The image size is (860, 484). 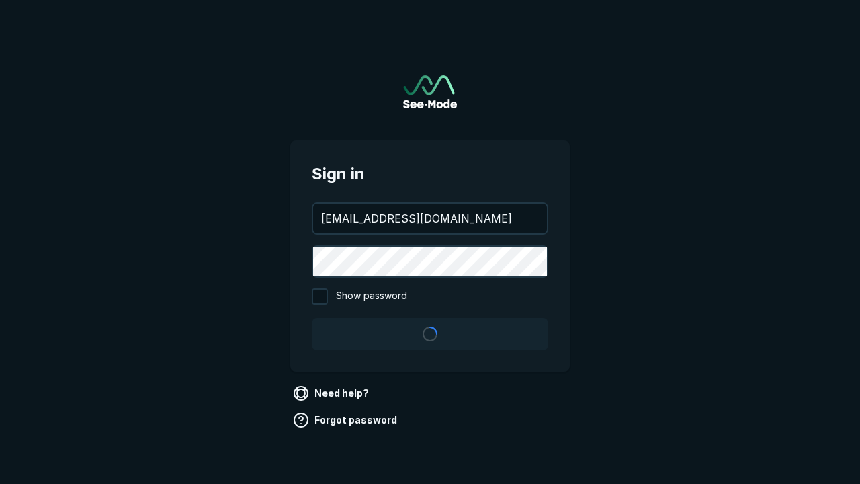 What do you see at coordinates (346, 420) in the screenshot?
I see `a: Forgot password` at bounding box center [346, 420].